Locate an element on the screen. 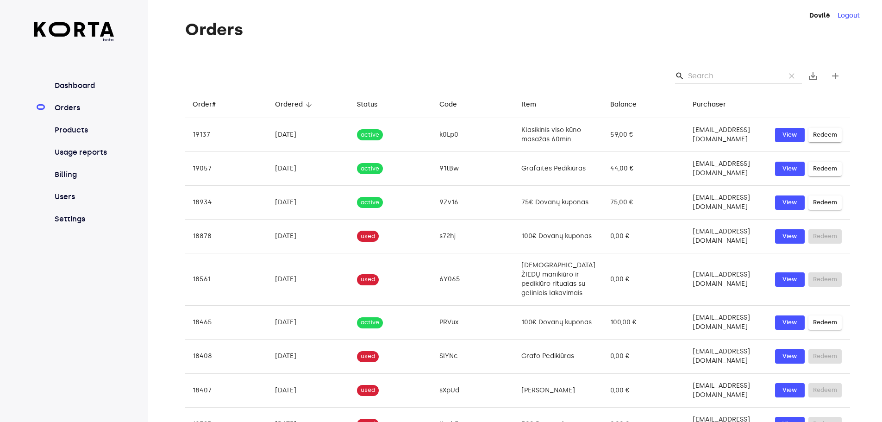 The height and width of the screenshot is (422, 882). td: Grafo Pedikiūras is located at coordinates (558, 356).